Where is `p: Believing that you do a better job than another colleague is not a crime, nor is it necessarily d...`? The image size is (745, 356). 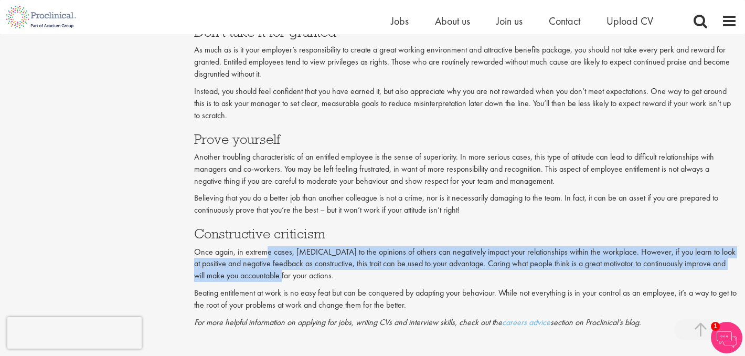
p: Believing that you do a better job than another colleague is not a crime, nor is it necessarily d... is located at coordinates (466, 204).